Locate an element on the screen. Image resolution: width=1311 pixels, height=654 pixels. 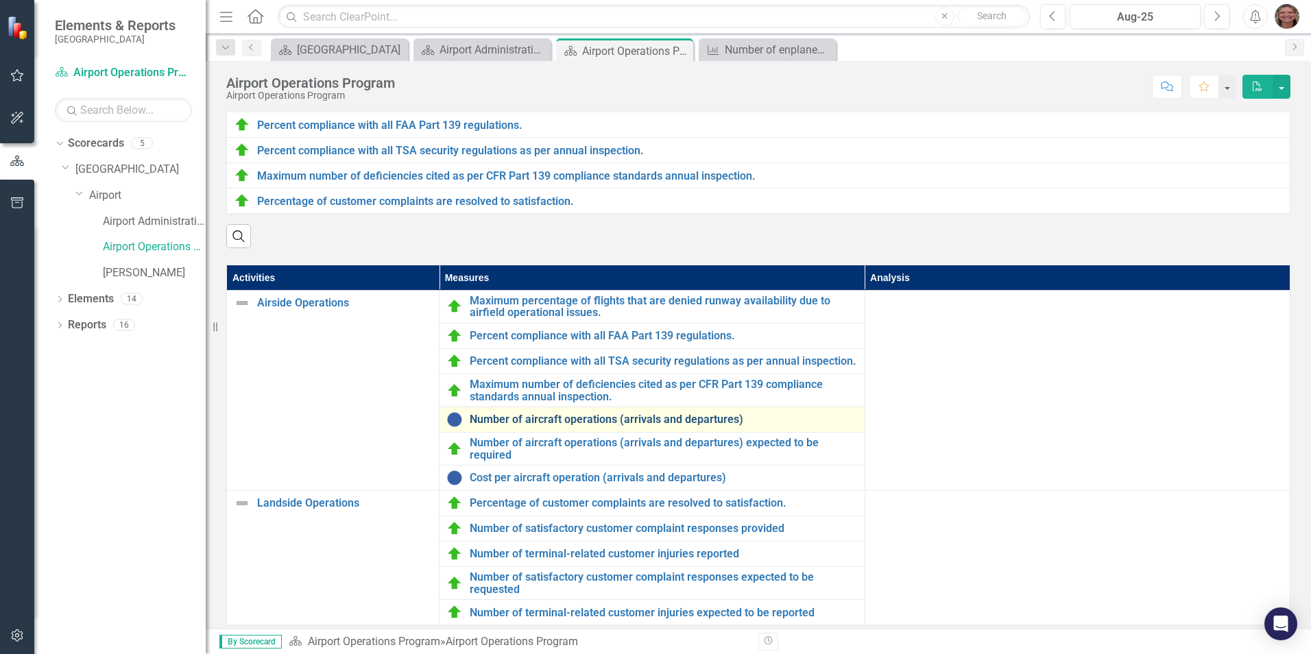
div: Open Intercom Messenger is located at coordinates (1281, 624).